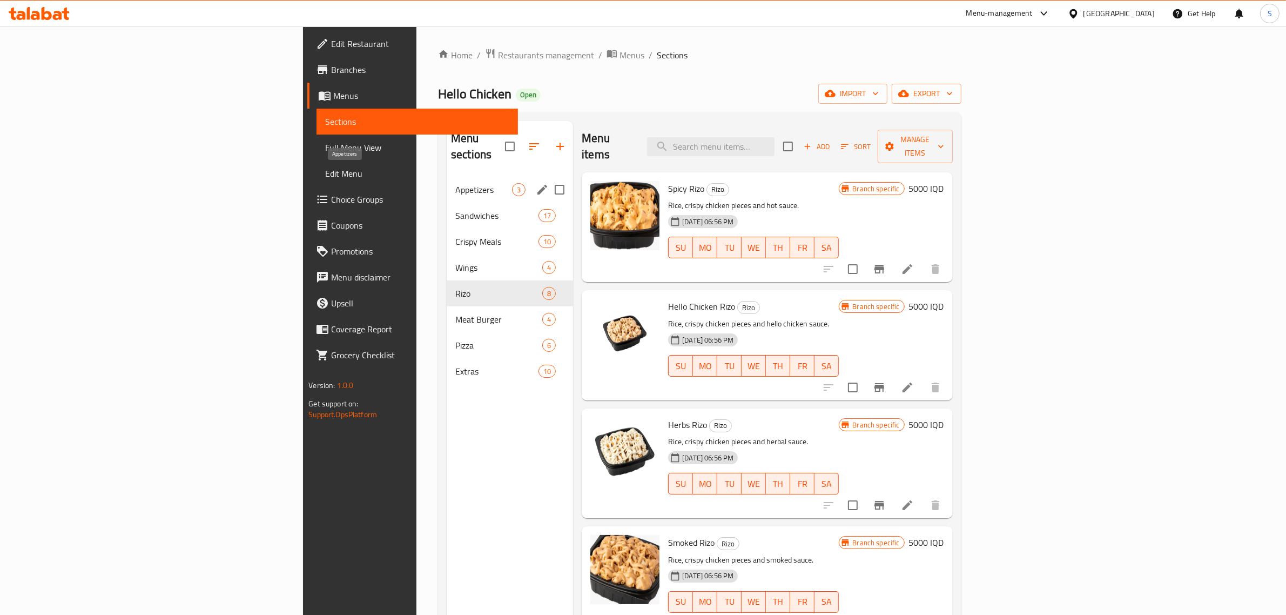  What do you see at coordinates (547, 371) in the screenshot?
I see `span: 10` at bounding box center [547, 371].